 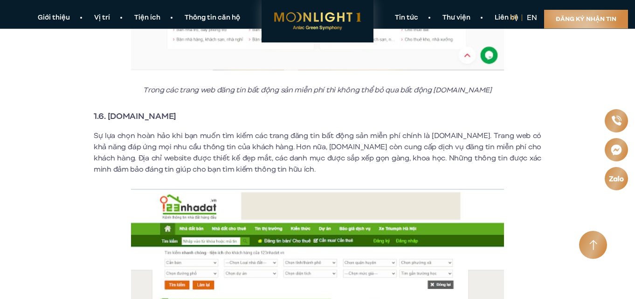 What do you see at coordinates (407, 18) in the screenshot?
I see `a: Tin tức` at bounding box center [407, 18].